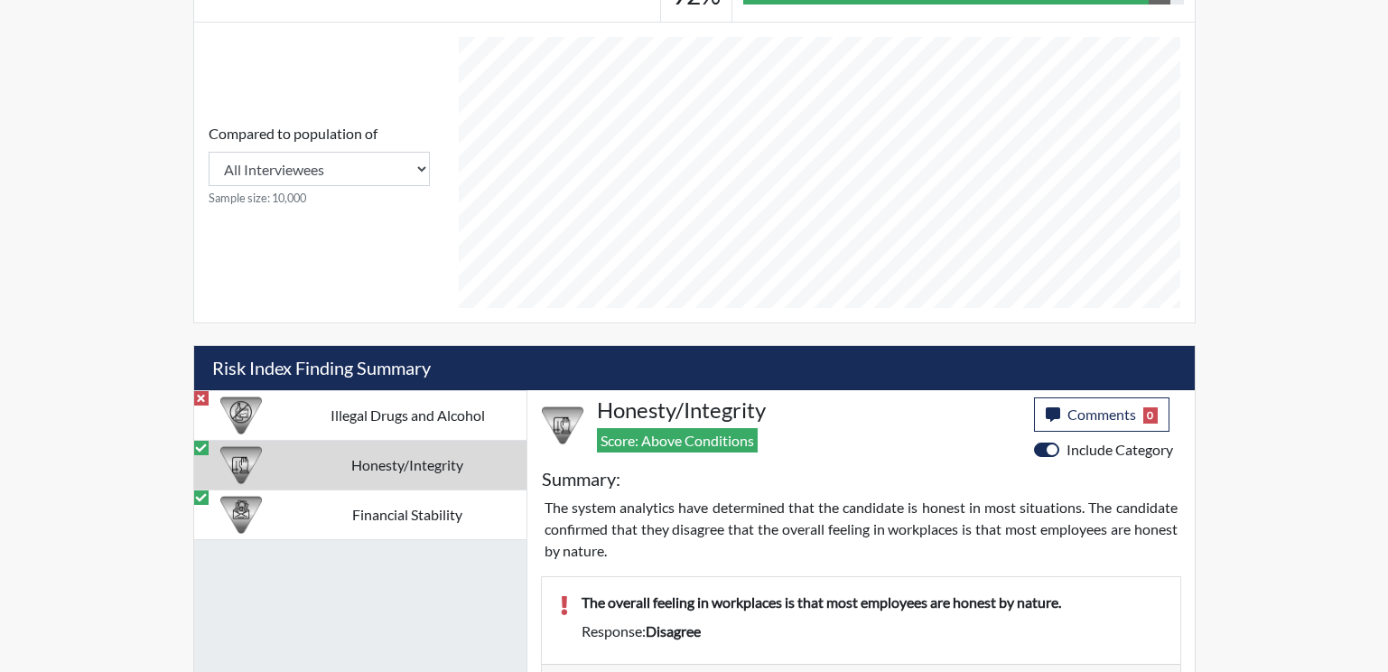 This screenshot has height=672, width=1388. Describe the element at coordinates (241, 415) in the screenshot. I see `img: CATEGORY%20ICON-12.0f6f1024.png` at that location.